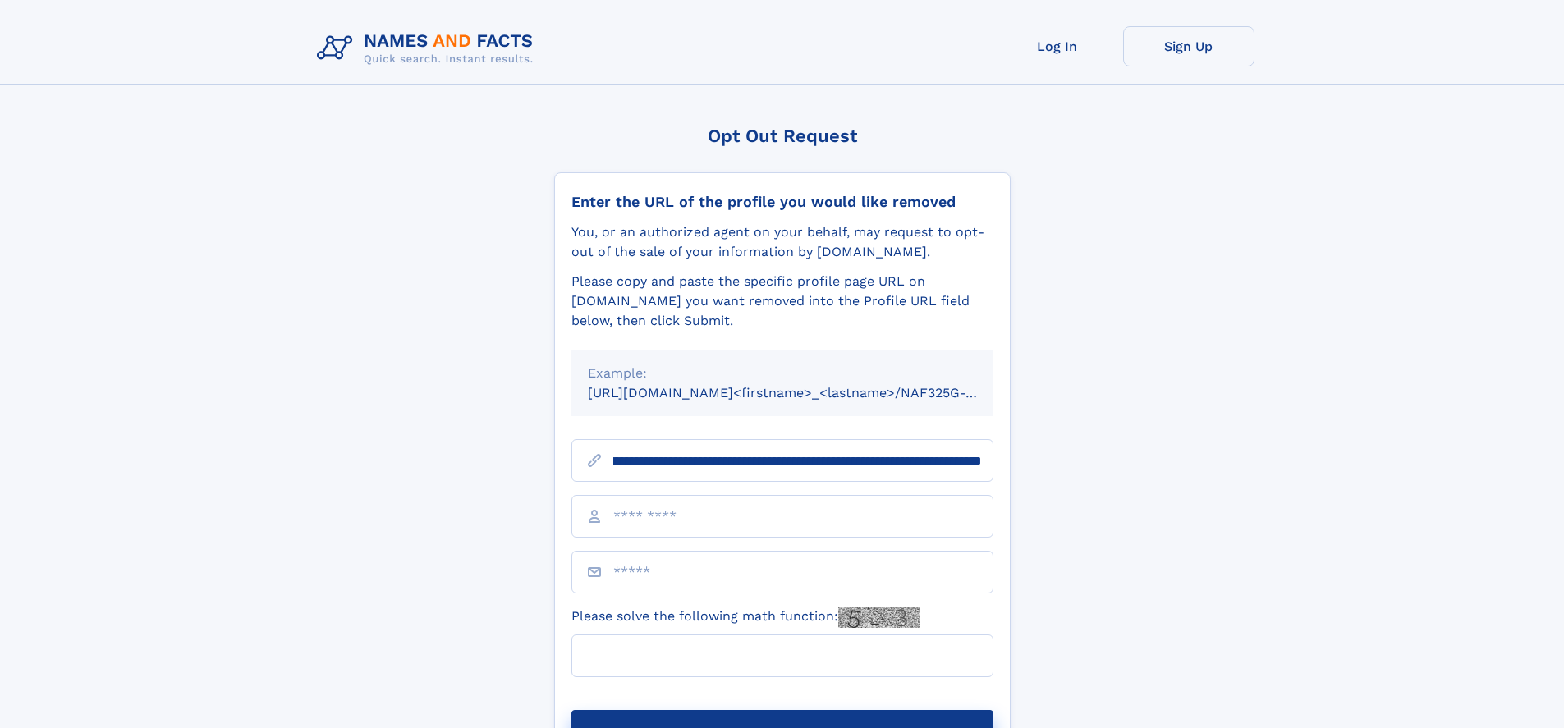 Image resolution: width=1564 pixels, height=728 pixels. I want to click on a: Sign Up, so click(1189, 46).